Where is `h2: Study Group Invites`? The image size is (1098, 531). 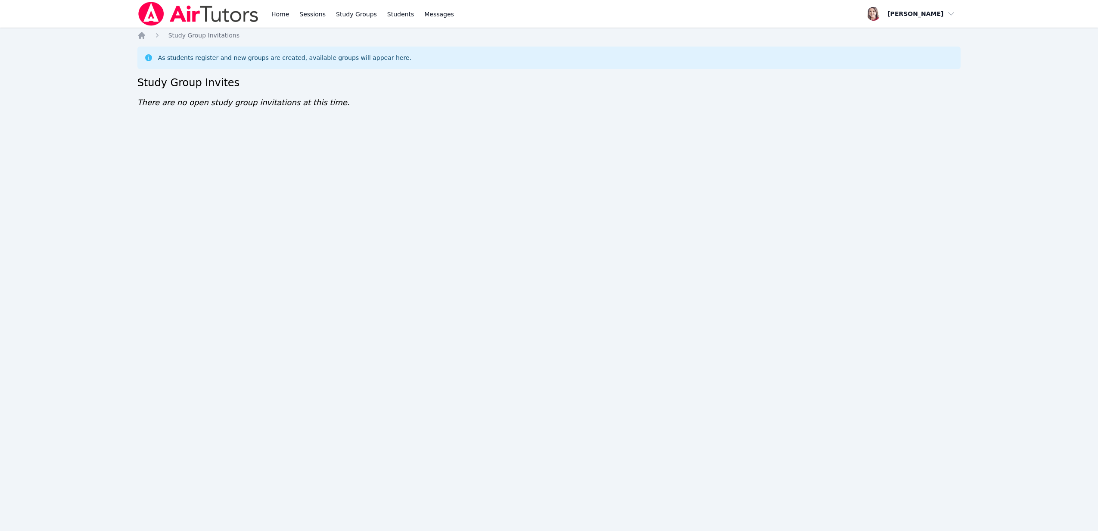
h2: Study Group Invites is located at coordinates (549, 83).